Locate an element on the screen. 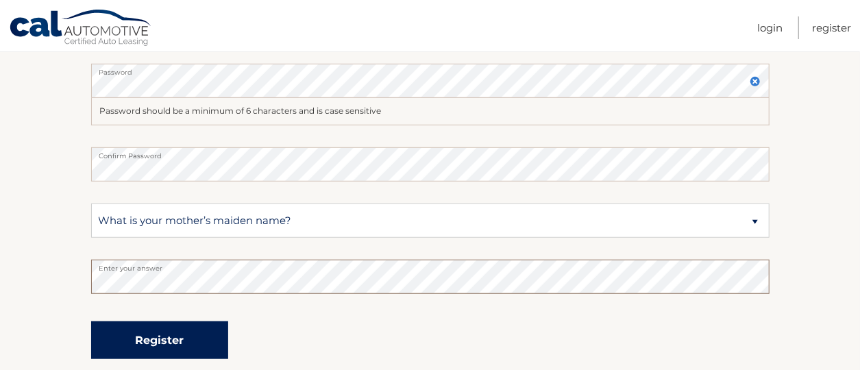 Image resolution: width=860 pixels, height=370 pixels. a: Login is located at coordinates (769, 27).